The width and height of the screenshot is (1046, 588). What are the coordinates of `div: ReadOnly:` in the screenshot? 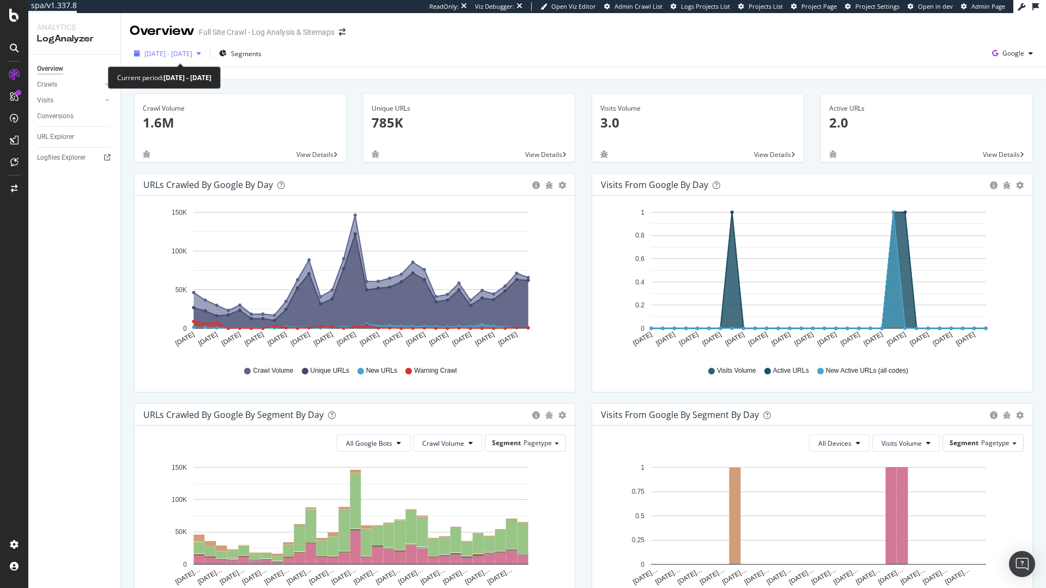 It's located at (444, 7).